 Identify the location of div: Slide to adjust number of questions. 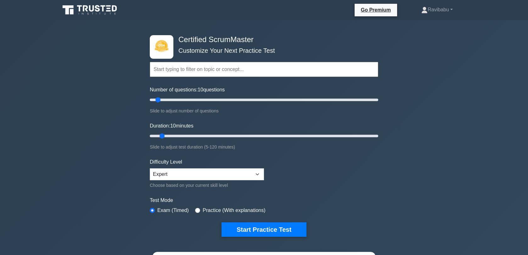
(264, 111).